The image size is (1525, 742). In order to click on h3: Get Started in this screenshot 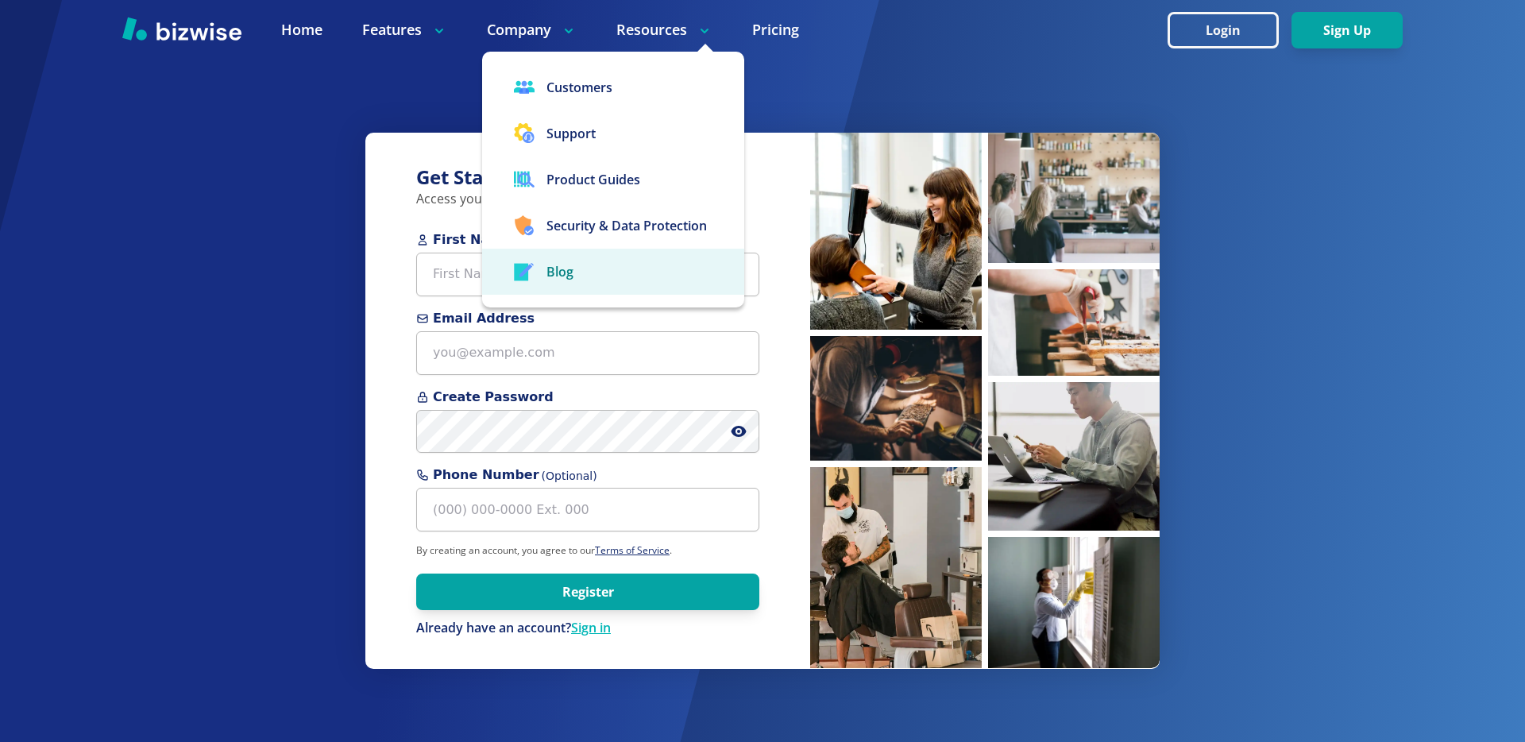, I will do `click(588, 177)`.